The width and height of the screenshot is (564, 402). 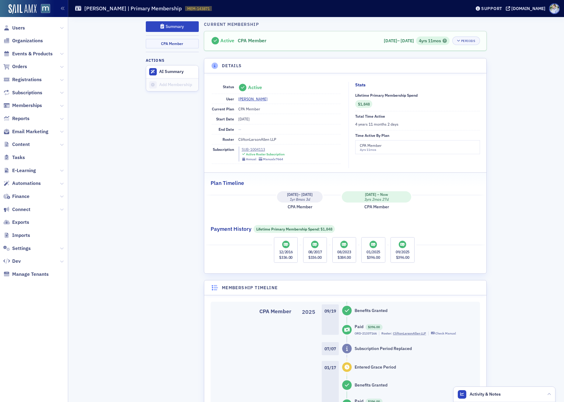 What do you see at coordinates (376, 197) in the screenshot?
I see `div: 2022-07-01 16:14:44` at bounding box center [376, 197].